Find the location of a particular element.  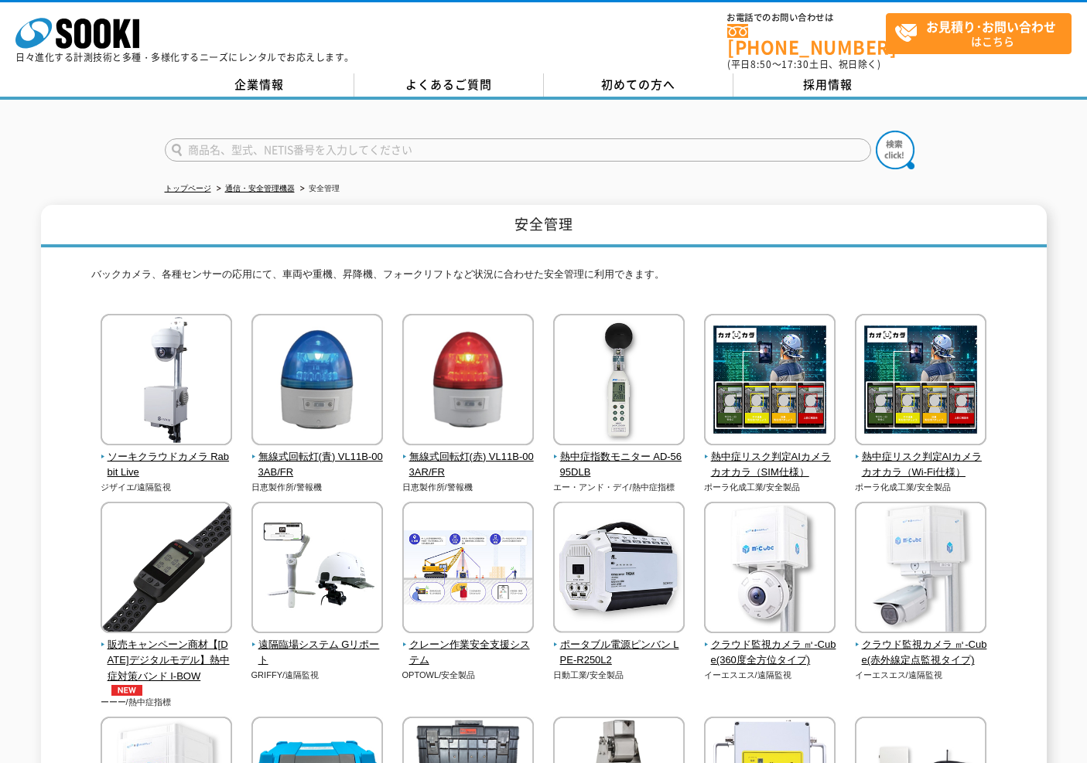

p: バックカメラ、各種センサーの応用にて、車両や重機、昇降機、フォークリフトなど状況に合わせた安全管理に利用できます。 is located at coordinates (544, 278).